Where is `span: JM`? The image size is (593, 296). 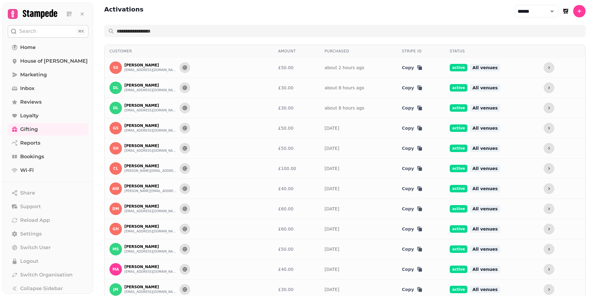
span: JM is located at coordinates (116, 289).